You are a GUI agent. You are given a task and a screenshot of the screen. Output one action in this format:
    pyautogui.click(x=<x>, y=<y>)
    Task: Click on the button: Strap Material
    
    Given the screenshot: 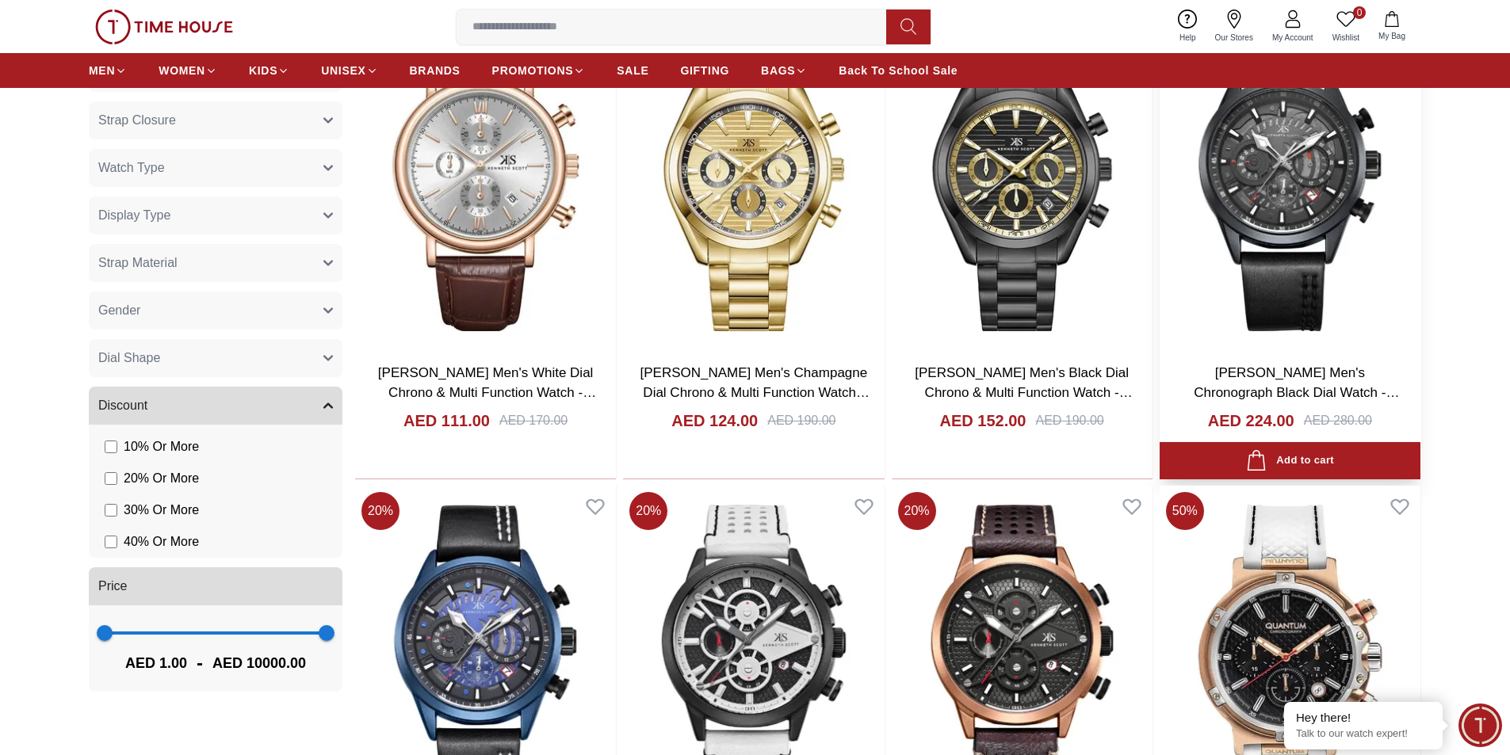 What is the action you would take?
    pyautogui.click(x=216, y=263)
    